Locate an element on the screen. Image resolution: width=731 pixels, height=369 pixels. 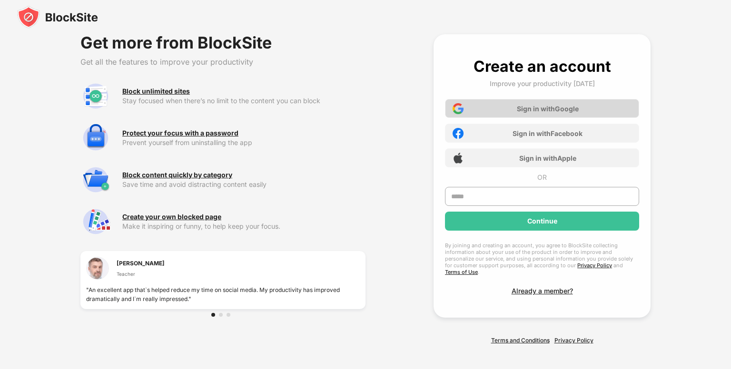
div: Sign in with Google is located at coordinates (547, 108).